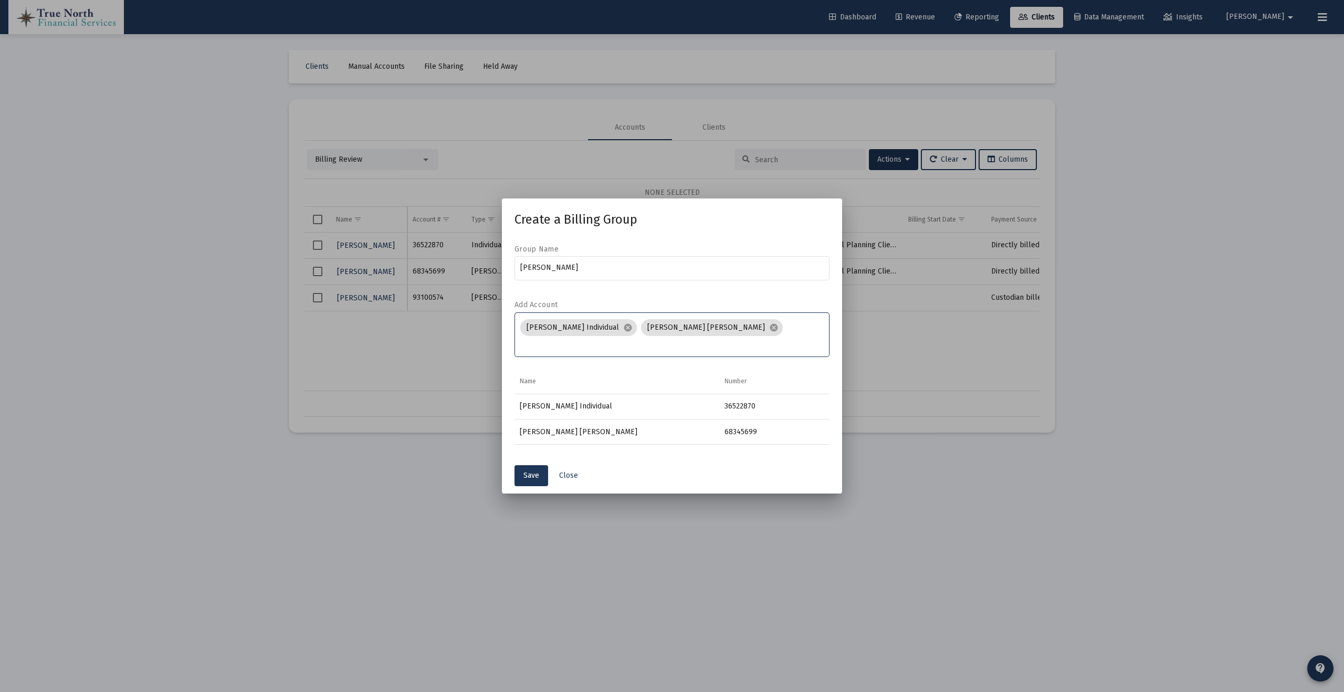  Describe the element at coordinates (736, 381) in the screenshot. I see `div: Number` at that location.